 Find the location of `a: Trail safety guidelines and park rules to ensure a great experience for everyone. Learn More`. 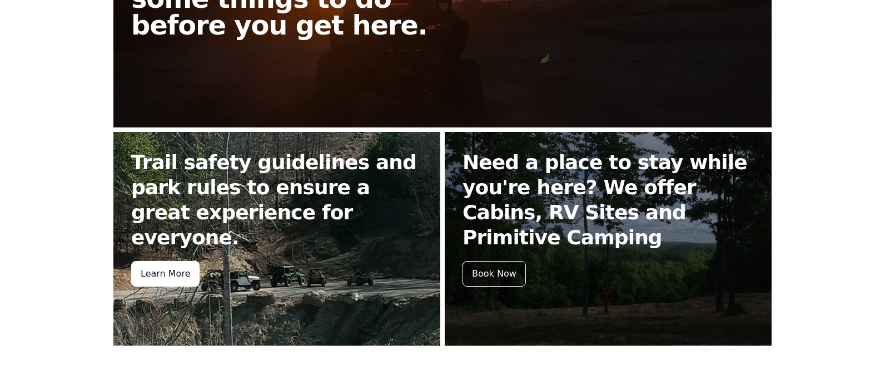

a: Trail safety guidelines and park rules to ensure a great experience for everyone. Learn More is located at coordinates (277, 239).